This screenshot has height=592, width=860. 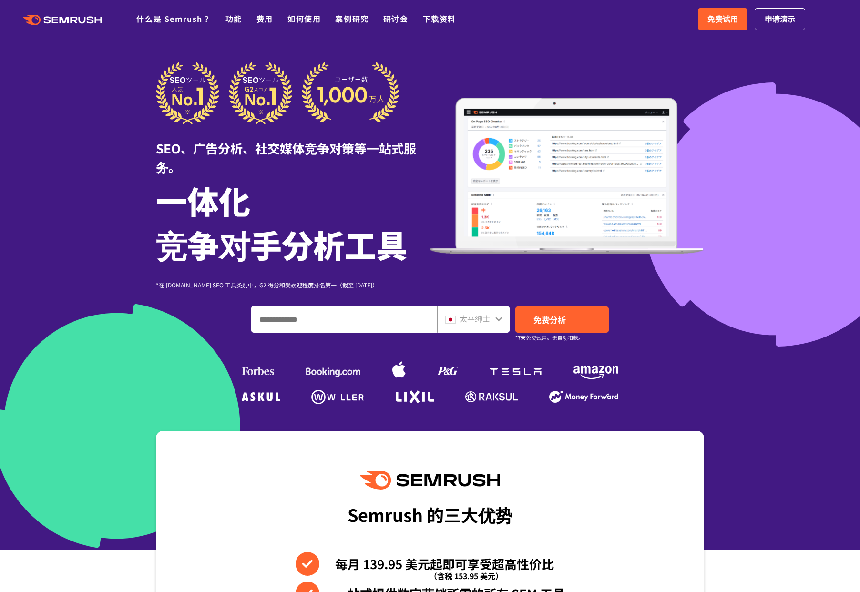 What do you see at coordinates (396, 19) in the screenshot?
I see `font: 研讨会` at bounding box center [396, 19].